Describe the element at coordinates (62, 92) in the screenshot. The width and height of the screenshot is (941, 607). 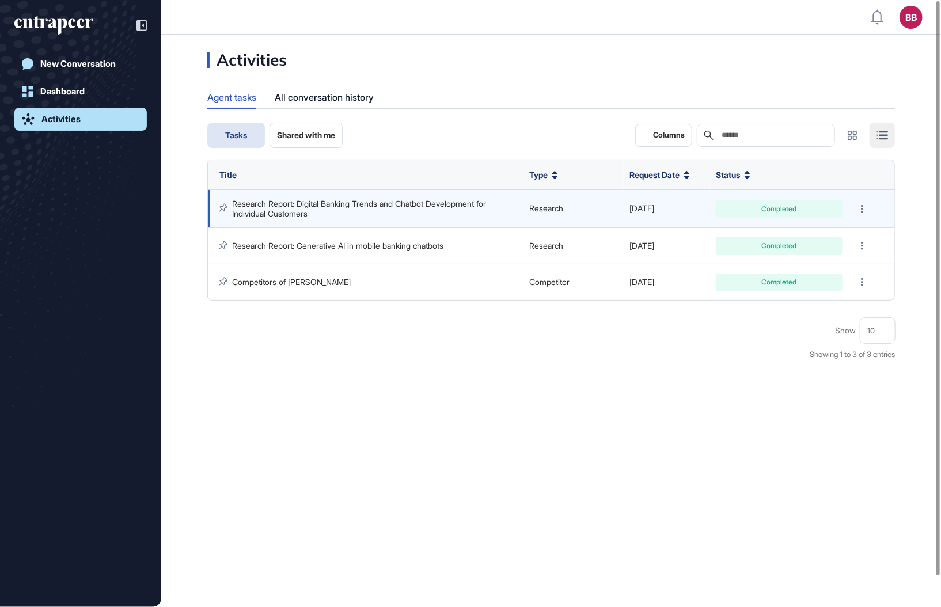
I see `div: Dashboard` at that location.